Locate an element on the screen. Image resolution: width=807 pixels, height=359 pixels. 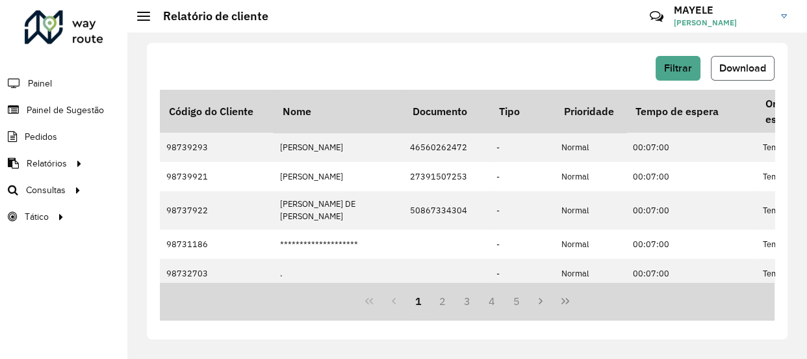
span: Tático is located at coordinates (36, 216).